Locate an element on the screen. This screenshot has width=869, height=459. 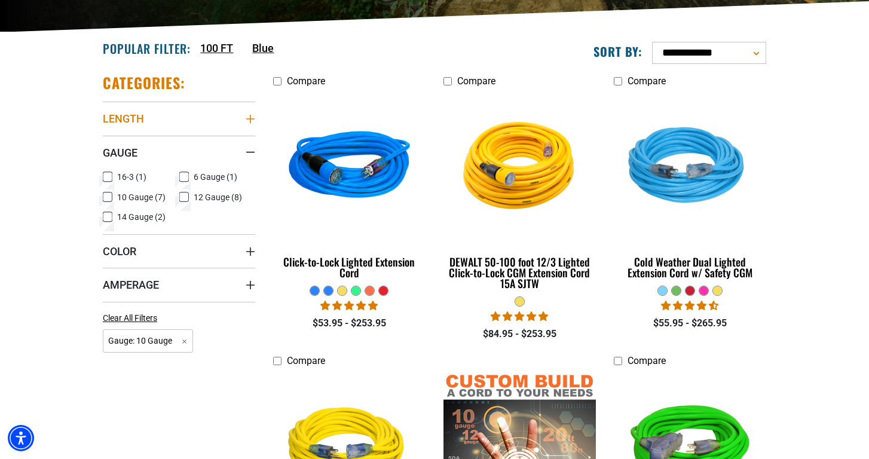
span: 4.62 stars is located at coordinates (690, 306).